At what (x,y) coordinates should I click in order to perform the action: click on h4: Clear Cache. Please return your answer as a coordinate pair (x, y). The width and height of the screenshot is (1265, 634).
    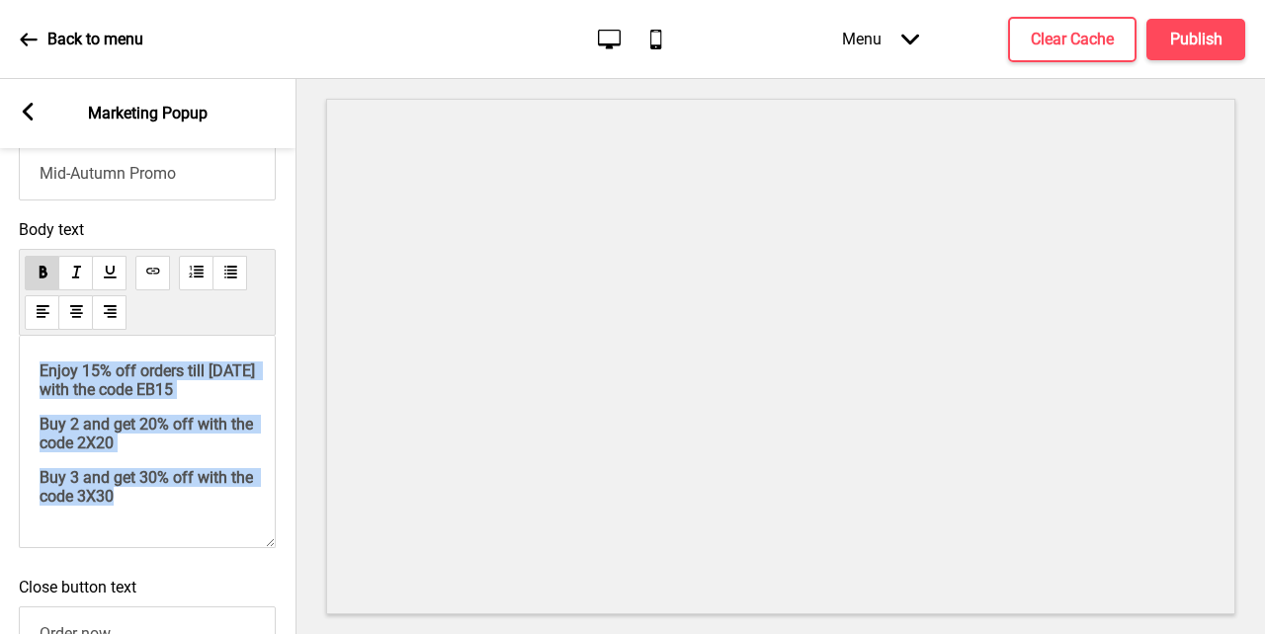
    Looking at the image, I should click on (1072, 40).